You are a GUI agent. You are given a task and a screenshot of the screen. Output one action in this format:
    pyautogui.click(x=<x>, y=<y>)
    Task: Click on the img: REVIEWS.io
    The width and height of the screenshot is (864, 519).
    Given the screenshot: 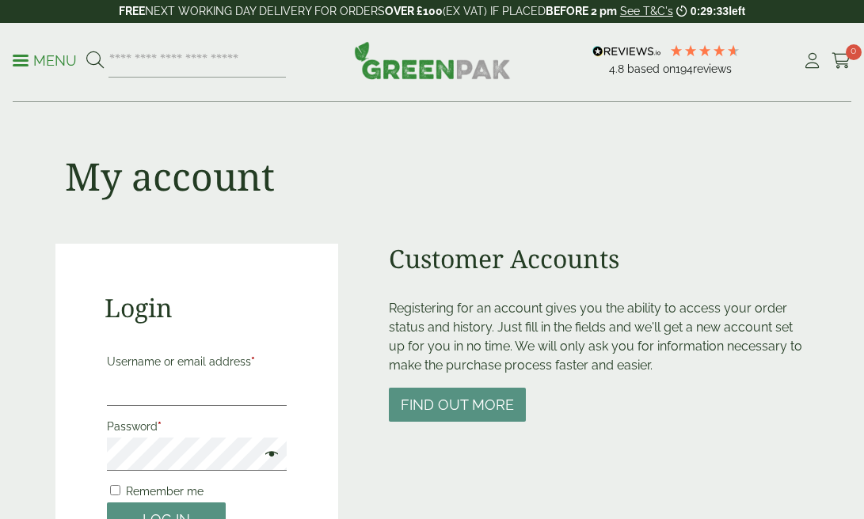 What is the action you would take?
    pyautogui.click(x=626, y=51)
    